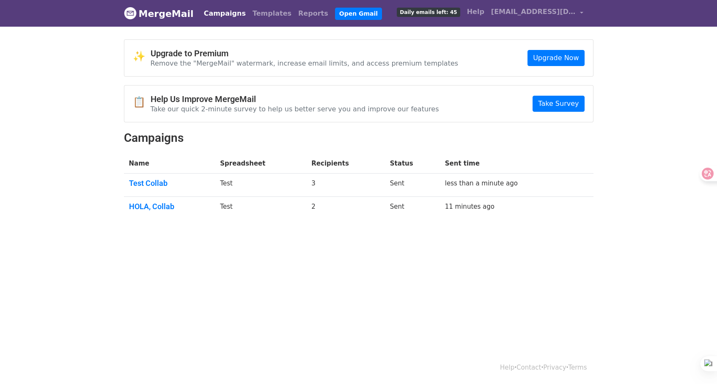 Image resolution: width=717 pixels, height=384 pixels. I want to click on th: Recipients, so click(345, 163).